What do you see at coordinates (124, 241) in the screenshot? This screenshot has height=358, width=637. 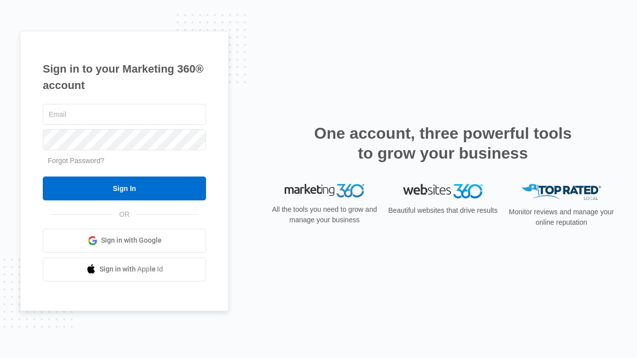 I see `a: Sign in with Google` at bounding box center [124, 241].